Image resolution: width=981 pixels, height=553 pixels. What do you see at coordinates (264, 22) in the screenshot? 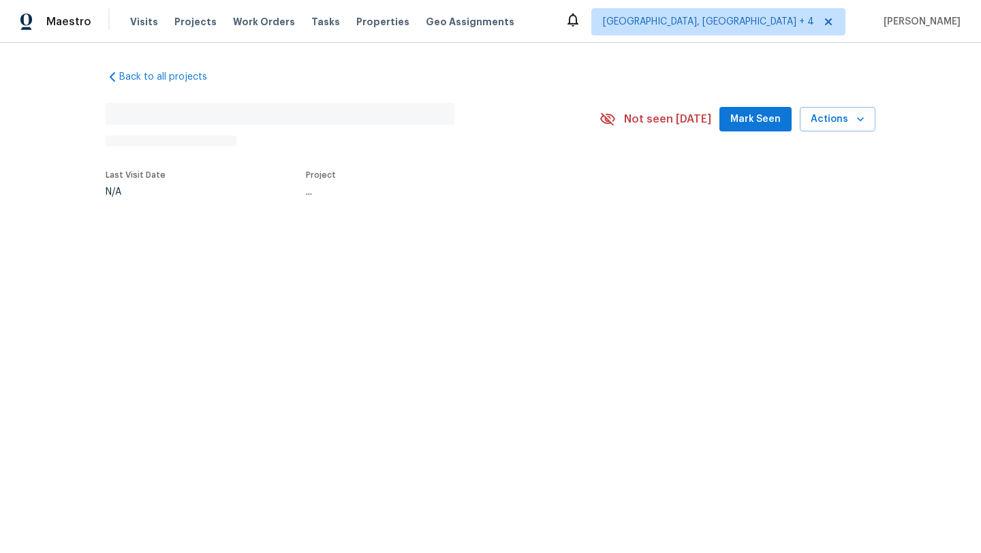
I see `span: Work Orders` at bounding box center [264, 22].